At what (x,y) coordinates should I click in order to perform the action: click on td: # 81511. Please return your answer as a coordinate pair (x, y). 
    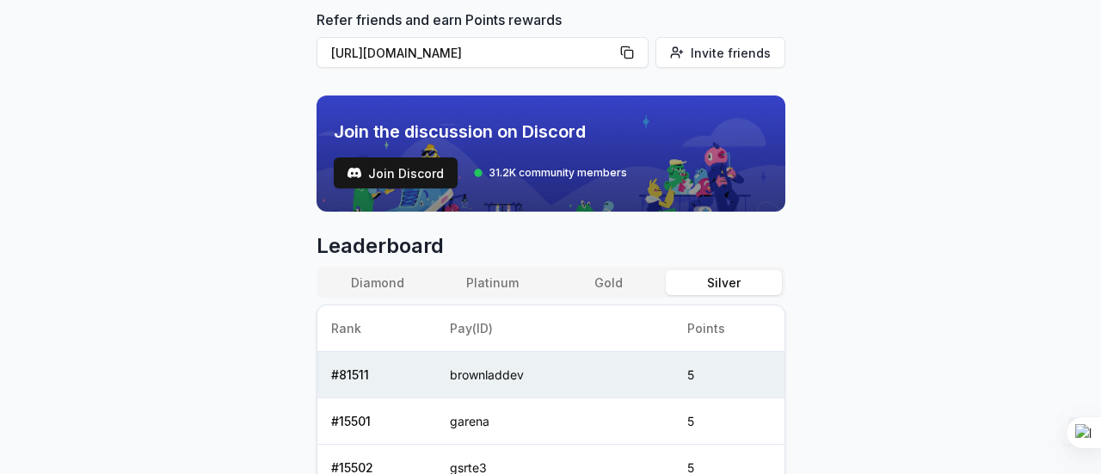
    Looking at the image, I should click on (377, 375).